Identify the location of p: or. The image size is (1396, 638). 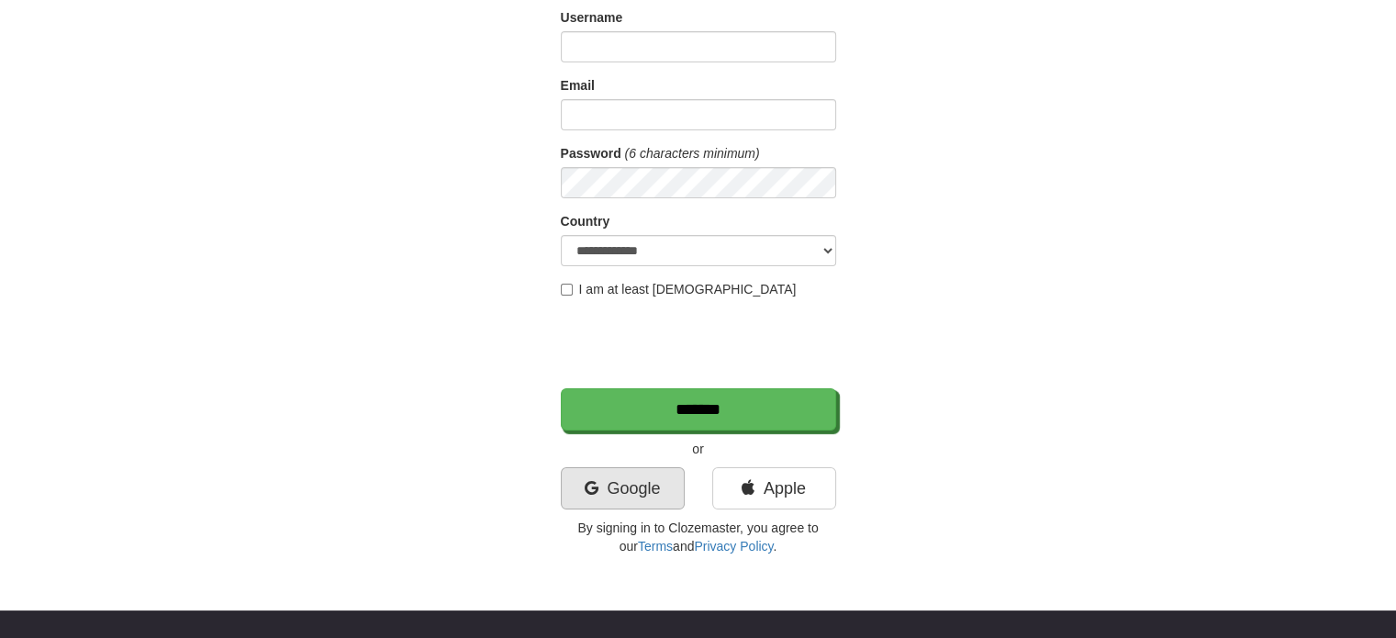
(698, 449).